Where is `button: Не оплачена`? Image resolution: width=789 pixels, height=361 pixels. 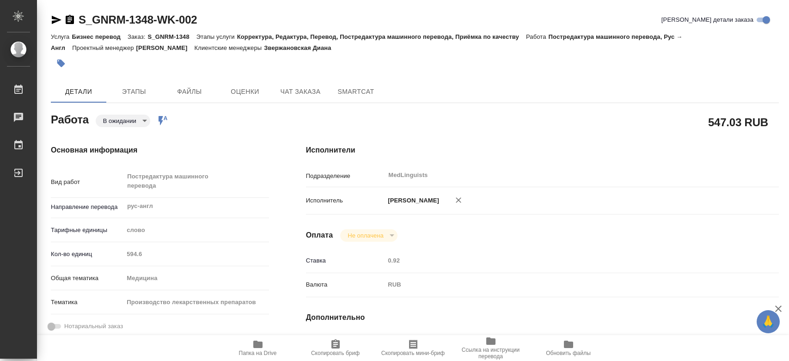
button: Не оплачена is located at coordinates (365, 235).